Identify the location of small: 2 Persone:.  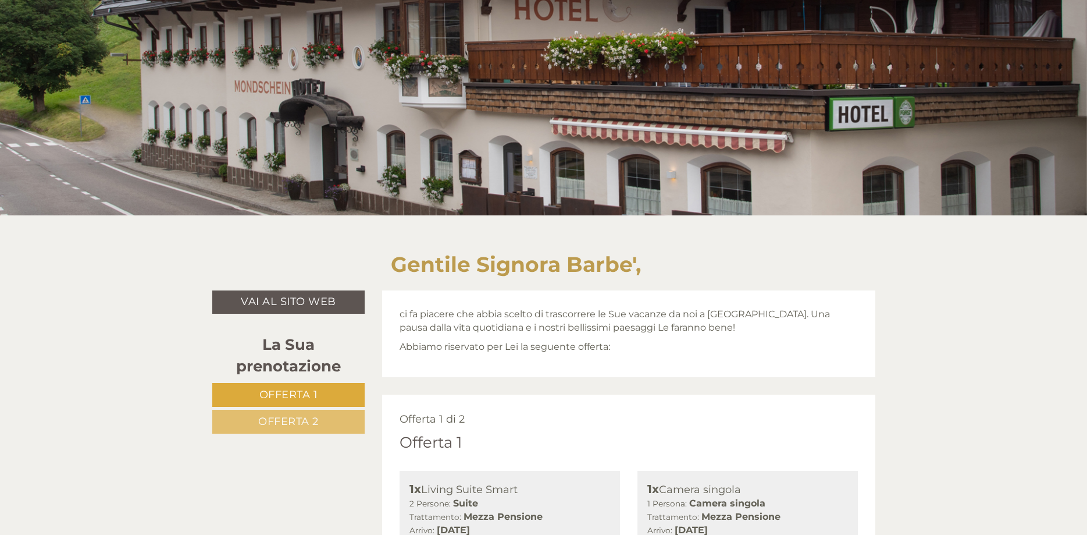
(430, 503).